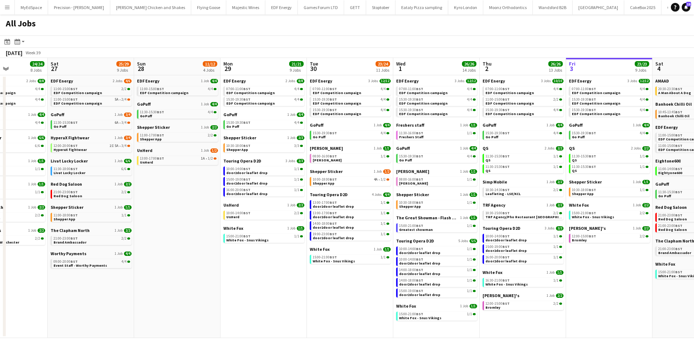 This screenshot has width=694, height=342. What do you see at coordinates (466, 7) in the screenshot?
I see `button: Kyro London` at bounding box center [466, 7].